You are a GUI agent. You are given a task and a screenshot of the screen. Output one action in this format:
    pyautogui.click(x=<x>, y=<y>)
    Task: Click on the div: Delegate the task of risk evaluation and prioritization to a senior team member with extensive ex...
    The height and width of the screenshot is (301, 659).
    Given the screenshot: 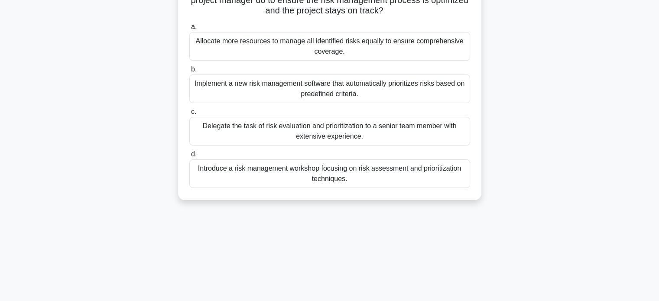 What is the action you would take?
    pyautogui.click(x=330, y=131)
    